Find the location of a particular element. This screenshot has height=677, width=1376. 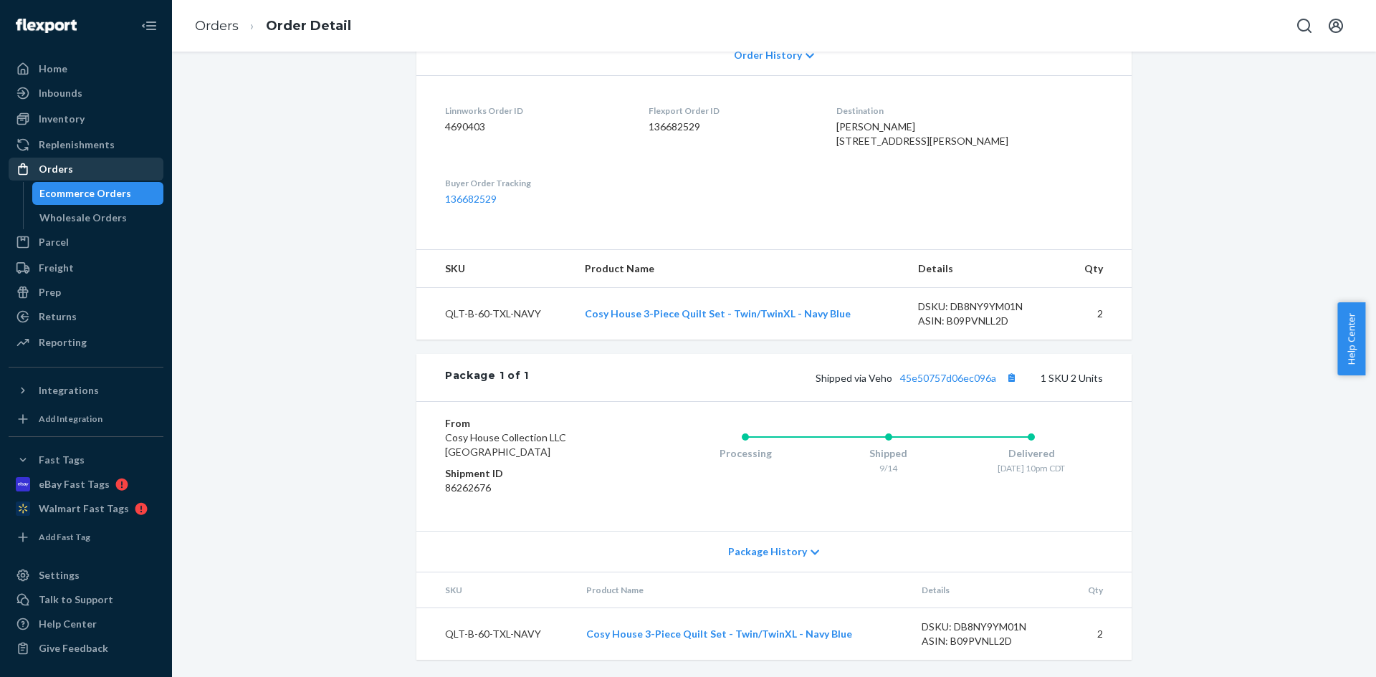

a: Freight is located at coordinates (86, 268).